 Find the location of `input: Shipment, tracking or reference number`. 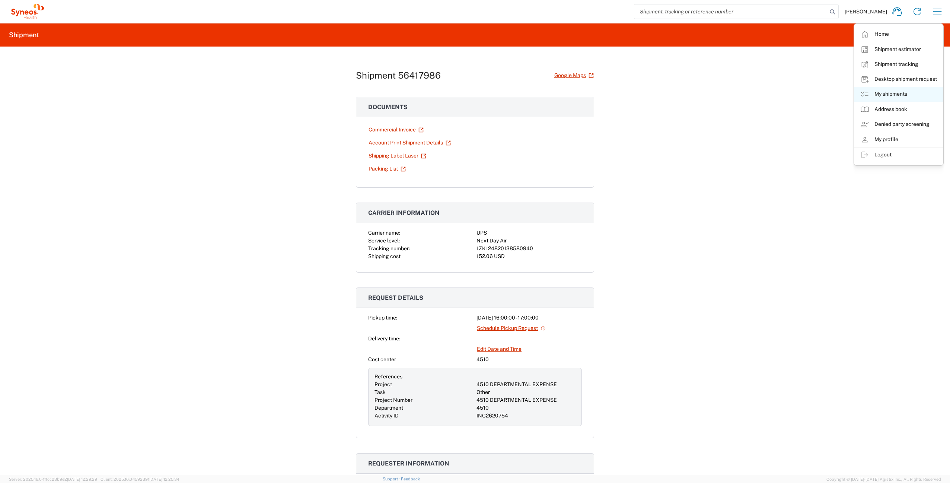

input: Shipment, tracking or reference number is located at coordinates (730, 12).